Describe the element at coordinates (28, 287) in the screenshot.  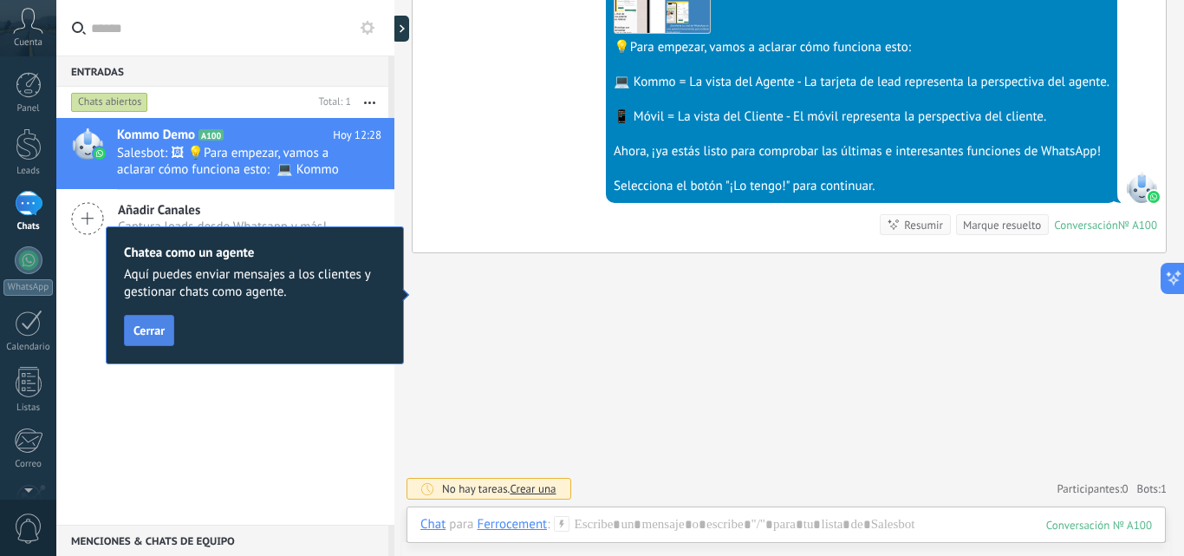
I see `div: WhatsApp` at that location.